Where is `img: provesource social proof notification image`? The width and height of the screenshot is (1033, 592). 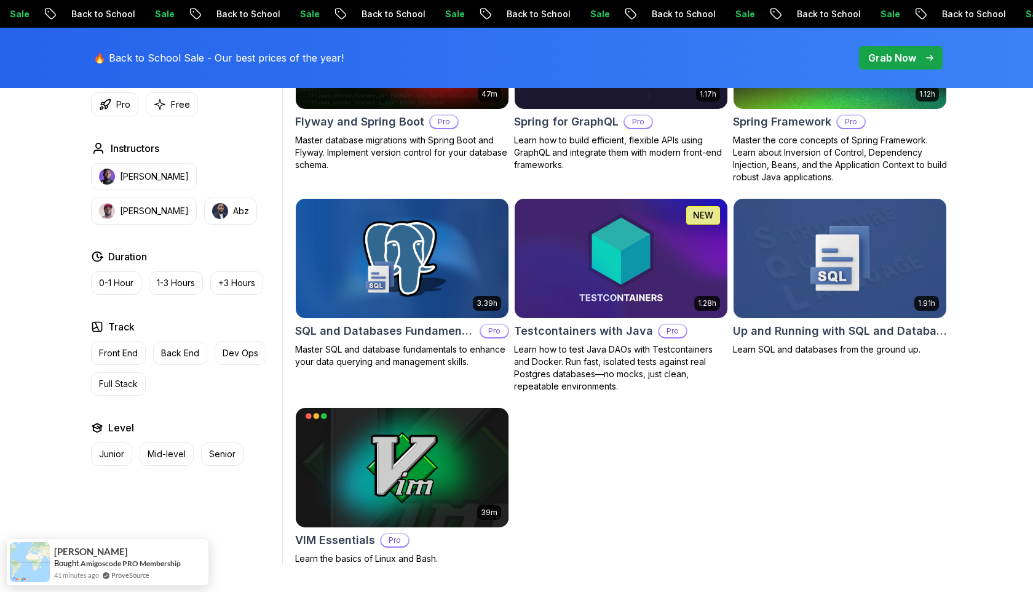
img: provesource social proof notification image is located at coordinates (30, 562).